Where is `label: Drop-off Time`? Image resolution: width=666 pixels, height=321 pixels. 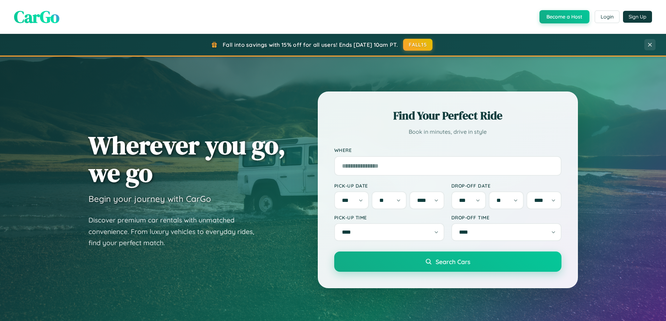
label: Drop-off Time is located at coordinates (506, 218).